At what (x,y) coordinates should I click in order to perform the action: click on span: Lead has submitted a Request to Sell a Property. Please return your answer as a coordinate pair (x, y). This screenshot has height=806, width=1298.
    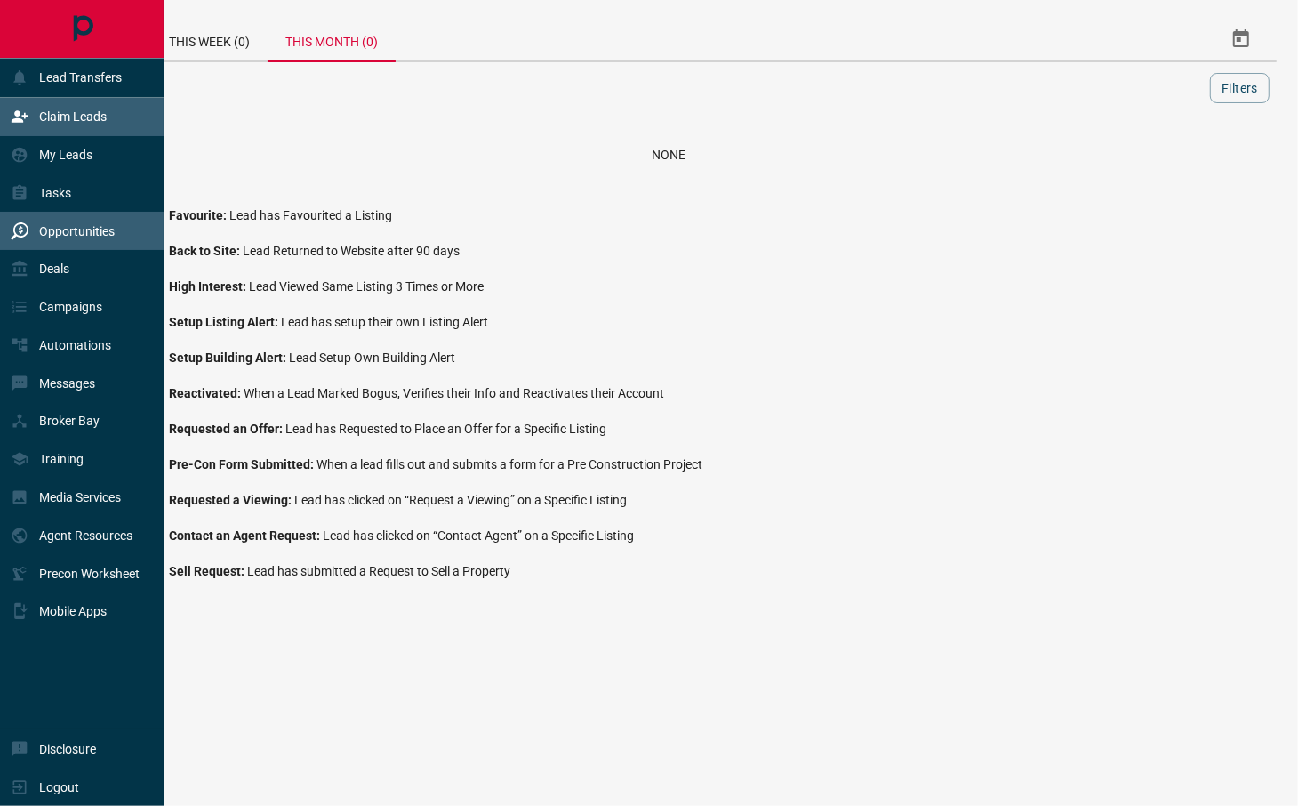
    Looking at the image, I should click on (379, 571).